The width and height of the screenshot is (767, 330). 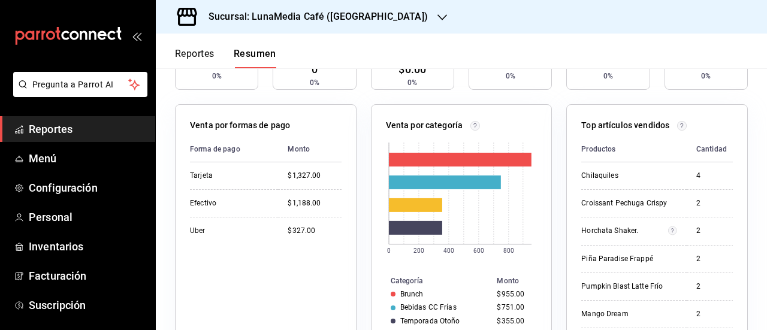 I want to click on div: Temporada Otoño, so click(x=430, y=321).